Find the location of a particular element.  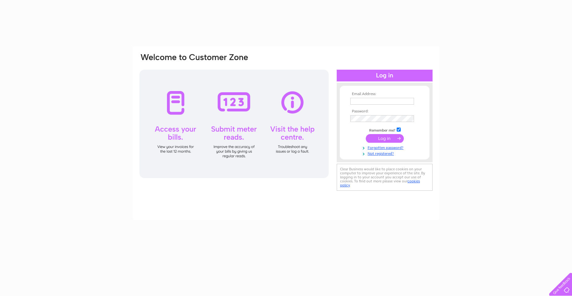

a: cookies policy is located at coordinates (380, 183).